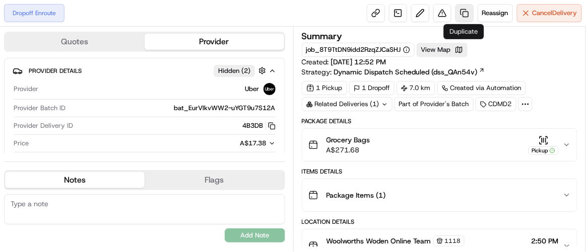 Image resolution: width=586 pixels, height=252 pixels. I want to click on span: Grocery Bags, so click(348, 140).